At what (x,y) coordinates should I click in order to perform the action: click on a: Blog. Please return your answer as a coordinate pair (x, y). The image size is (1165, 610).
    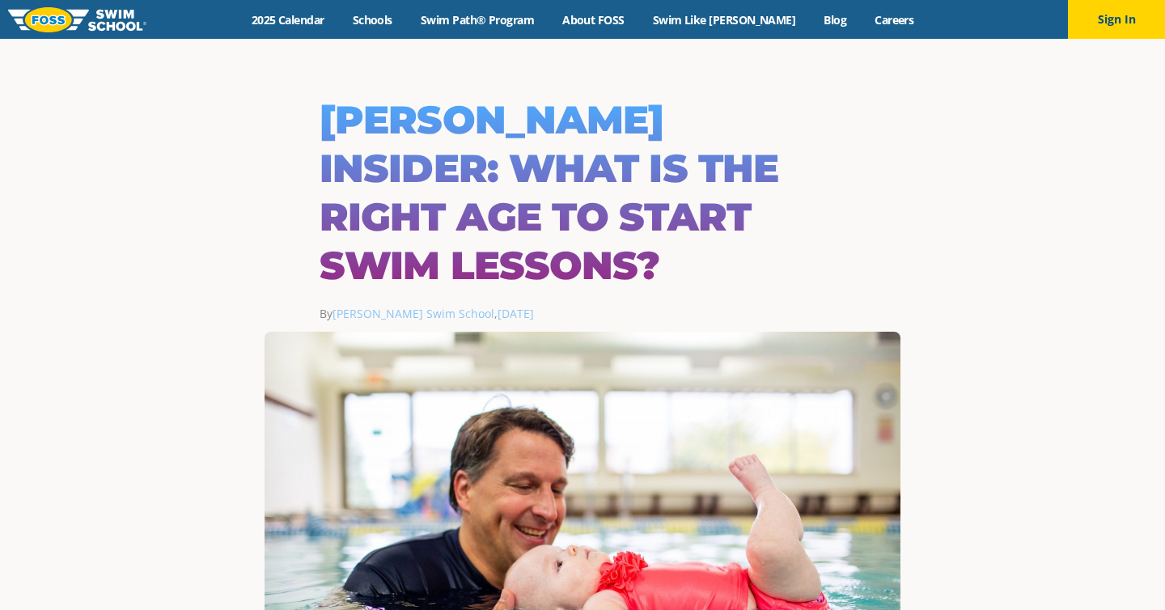
    Looking at the image, I should click on (835, 19).